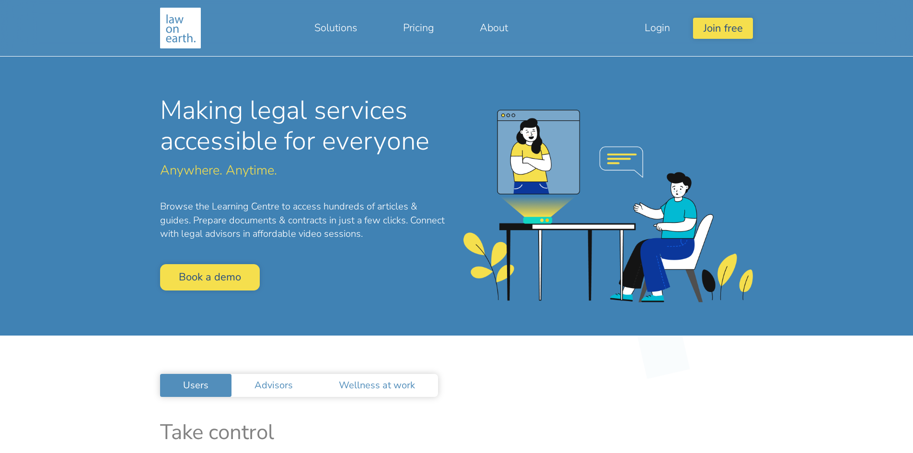 This screenshot has height=453, width=913. I want to click on p: Anywhere. Anytime., so click(304, 170).